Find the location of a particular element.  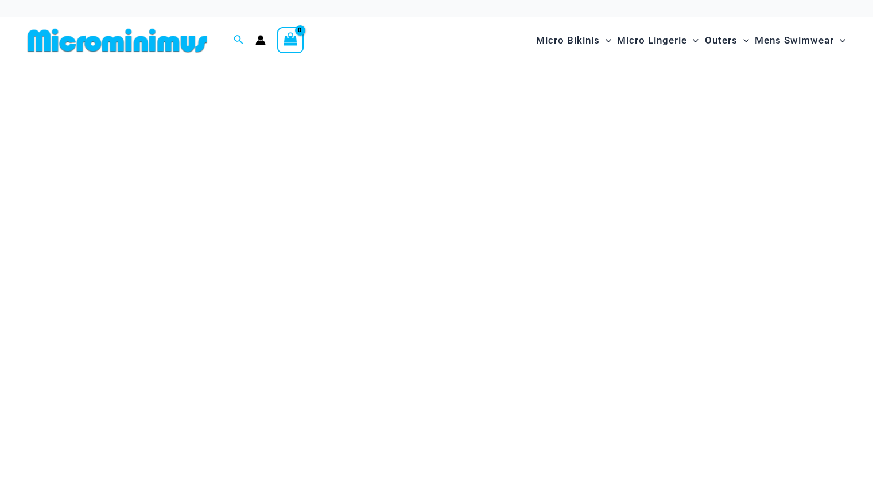

span: Micro Bikinis is located at coordinates (567, 40).